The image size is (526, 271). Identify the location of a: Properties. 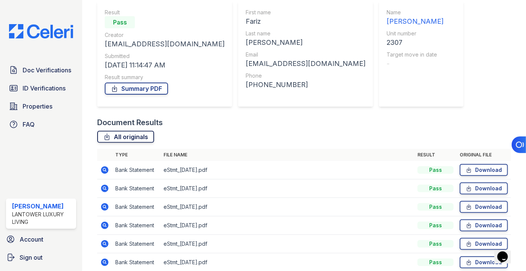
(41, 106).